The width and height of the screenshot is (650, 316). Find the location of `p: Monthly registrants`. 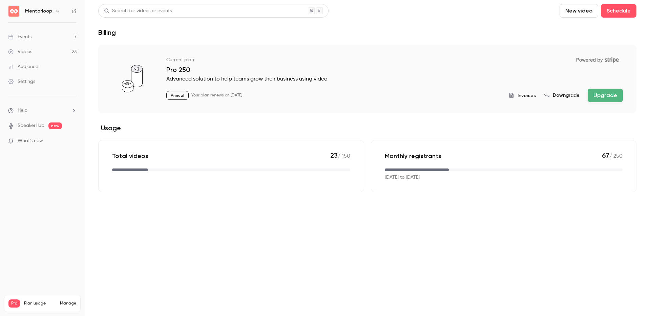

p: Monthly registrants is located at coordinates (413, 156).